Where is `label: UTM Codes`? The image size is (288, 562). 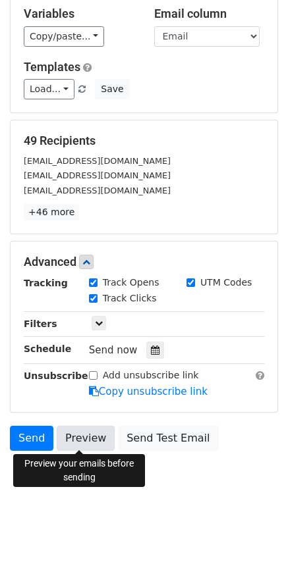
label: UTM Codes is located at coordinates (226, 282).